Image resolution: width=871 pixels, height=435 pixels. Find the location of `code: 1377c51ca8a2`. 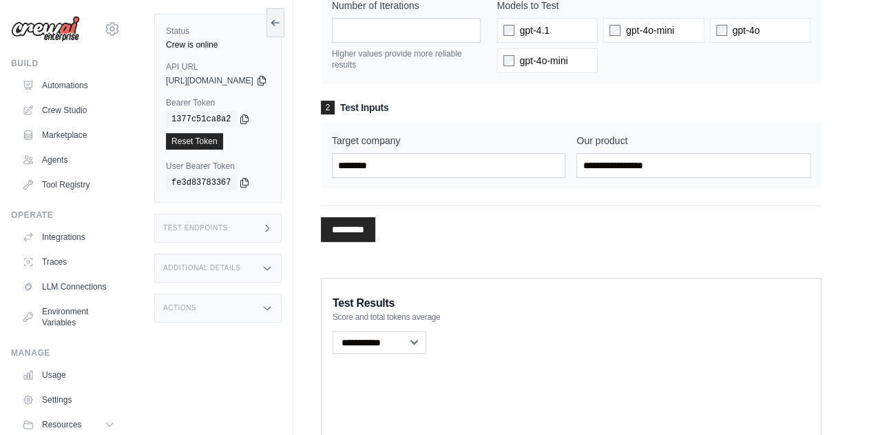

code: 1377c51ca8a2 is located at coordinates (201, 119).